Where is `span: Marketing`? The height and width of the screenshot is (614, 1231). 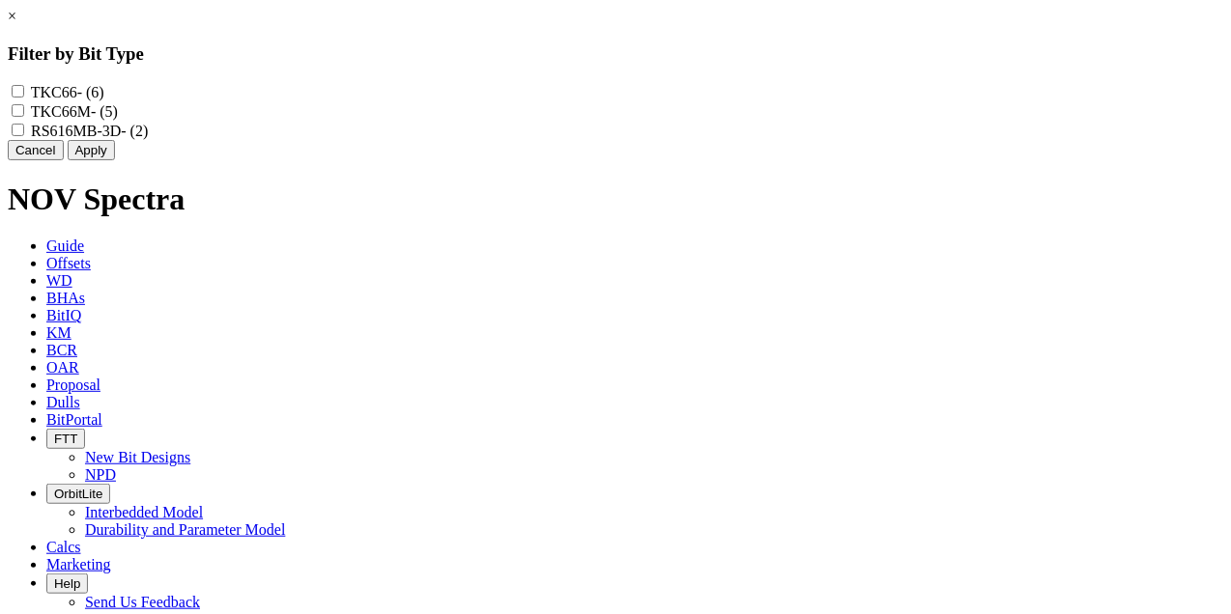
span: Marketing is located at coordinates (78, 564).